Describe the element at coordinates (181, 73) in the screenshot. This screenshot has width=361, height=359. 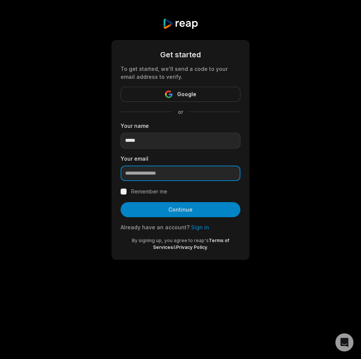
I see `div: To get started, we'll send a code to your email address to verify.` at that location.